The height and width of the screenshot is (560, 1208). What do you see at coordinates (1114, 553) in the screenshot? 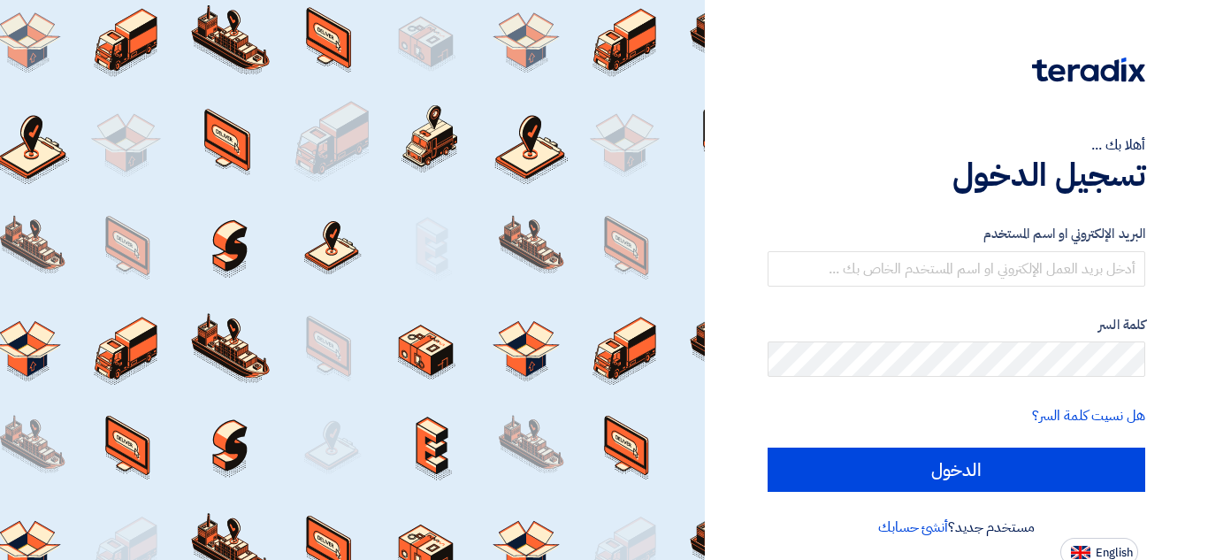
I see `span: English` at bounding box center [1114, 553].